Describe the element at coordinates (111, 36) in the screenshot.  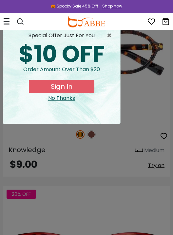
I see `button: Close` at that location.